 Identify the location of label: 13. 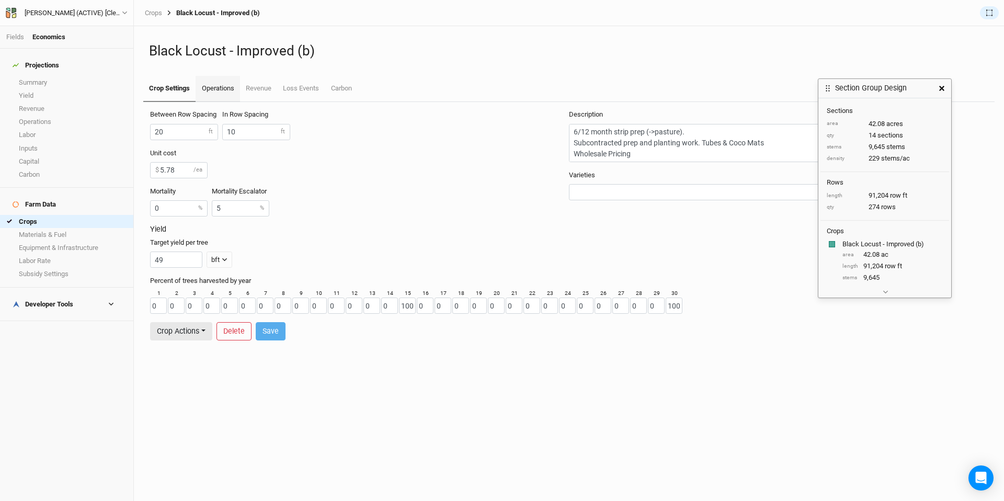
(372, 293).